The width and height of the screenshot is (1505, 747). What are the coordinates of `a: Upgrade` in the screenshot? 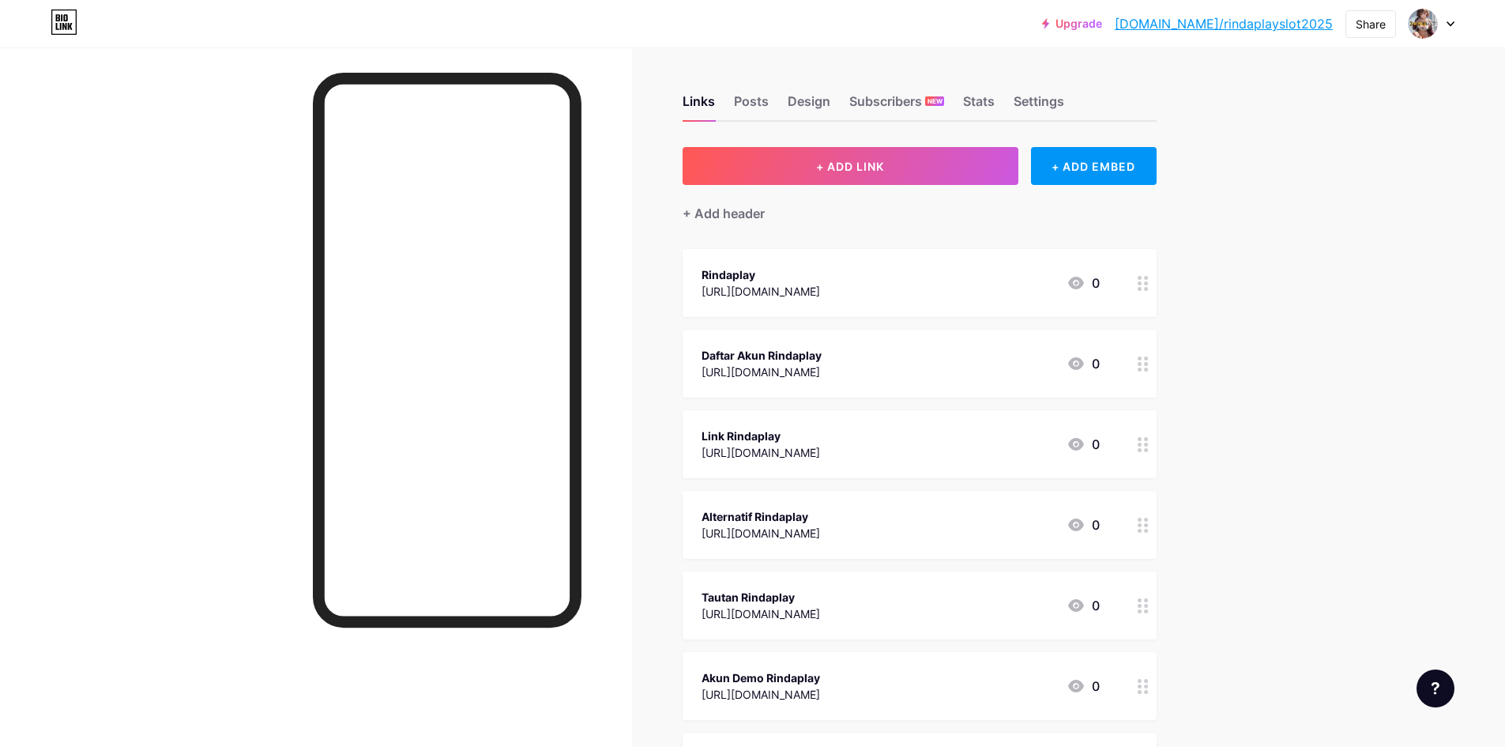 It's located at (1072, 24).